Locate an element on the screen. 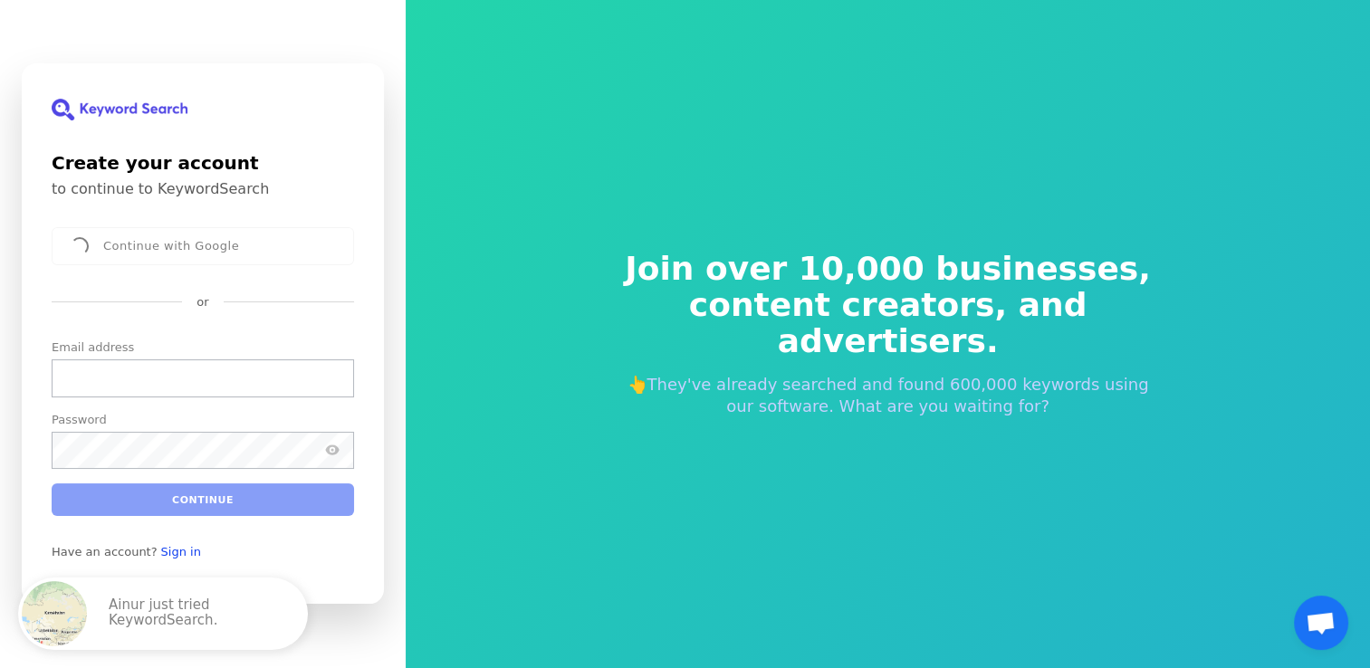 This screenshot has height=668, width=1370. button: Show password is located at coordinates (332, 451).